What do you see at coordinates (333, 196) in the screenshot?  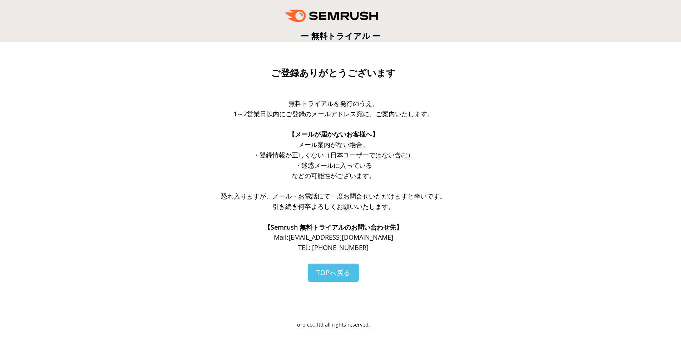 I see `span: 恐れ入りますが、メール・お電話にて一度お問合せいただけますと幸いです。` at bounding box center [333, 196].